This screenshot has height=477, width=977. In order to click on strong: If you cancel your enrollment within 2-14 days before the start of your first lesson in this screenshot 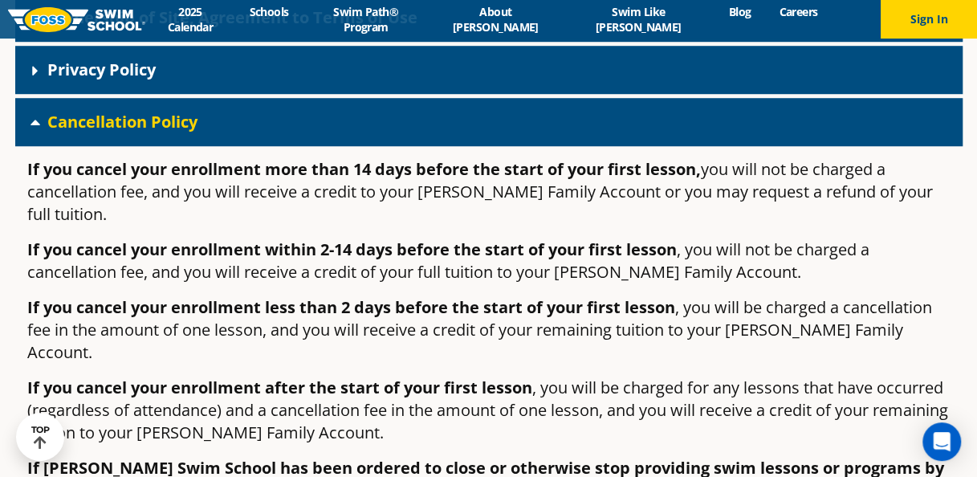, I will do `click(352, 249)`.